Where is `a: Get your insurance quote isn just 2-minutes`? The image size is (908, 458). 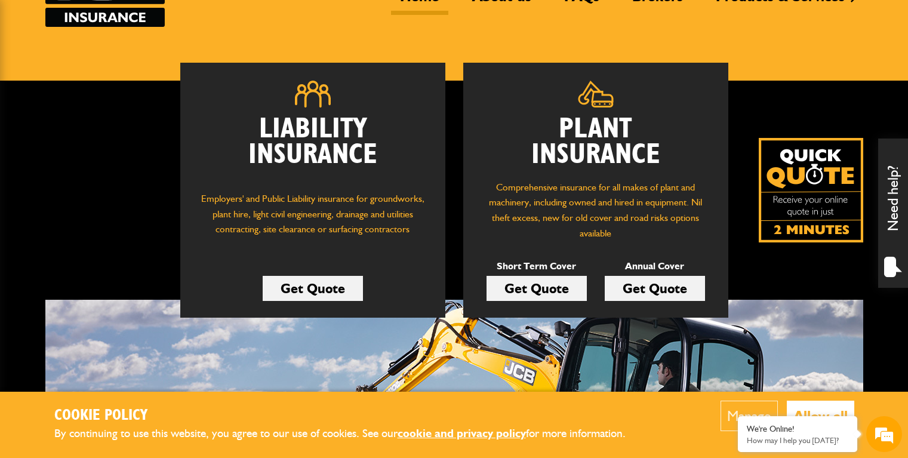 a: Get your insurance quote isn just 2-minutes is located at coordinates (811, 190).